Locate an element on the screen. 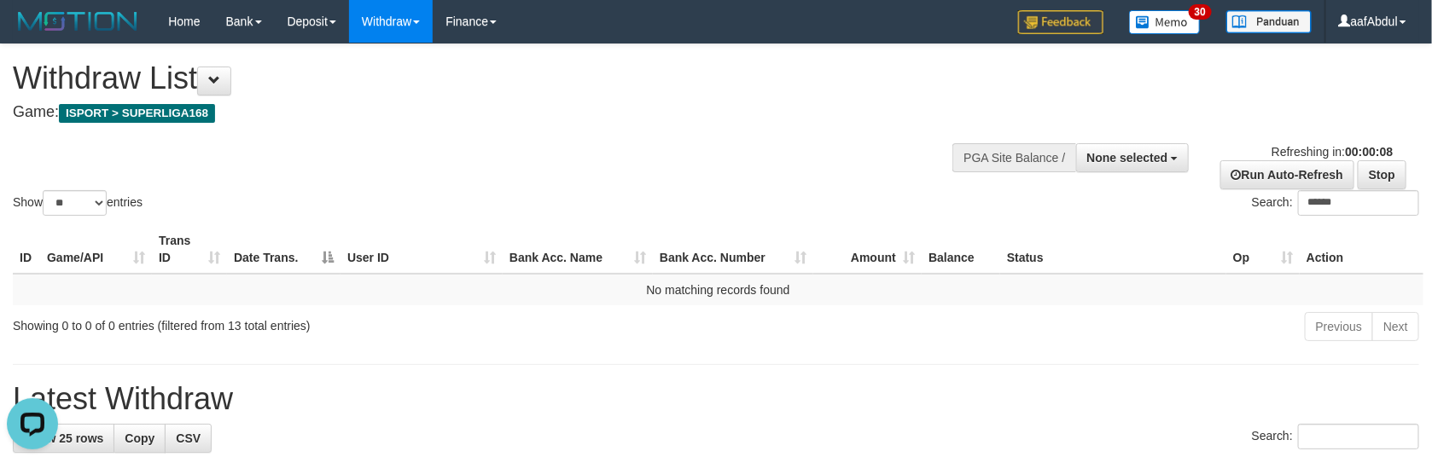  th: Amount: activate to sort column ascending is located at coordinates (867, 249).